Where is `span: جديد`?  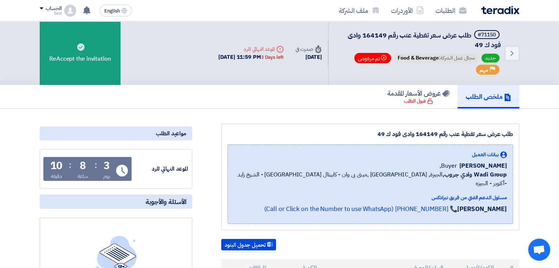
span: جديد is located at coordinates (490, 58).